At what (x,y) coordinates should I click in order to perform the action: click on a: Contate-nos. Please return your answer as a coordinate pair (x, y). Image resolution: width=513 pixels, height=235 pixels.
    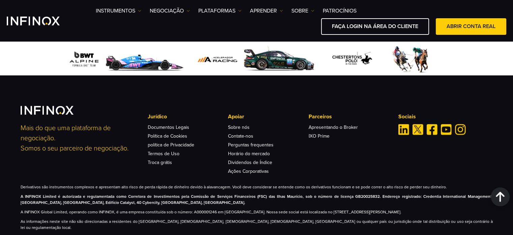
    Looking at the image, I should click on (241, 136).